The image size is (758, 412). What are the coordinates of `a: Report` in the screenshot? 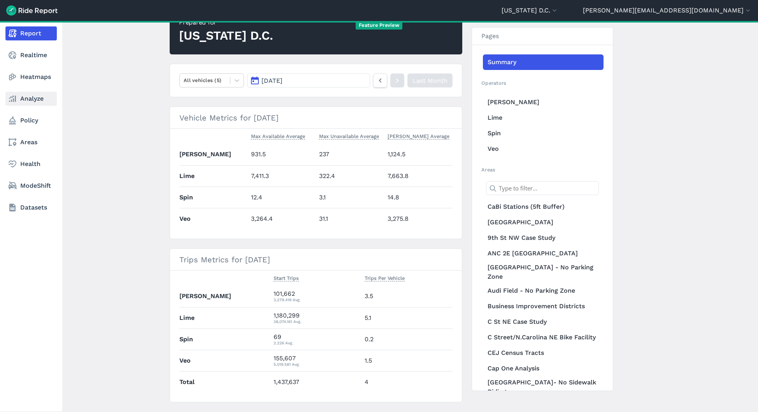 It's located at (31, 33).